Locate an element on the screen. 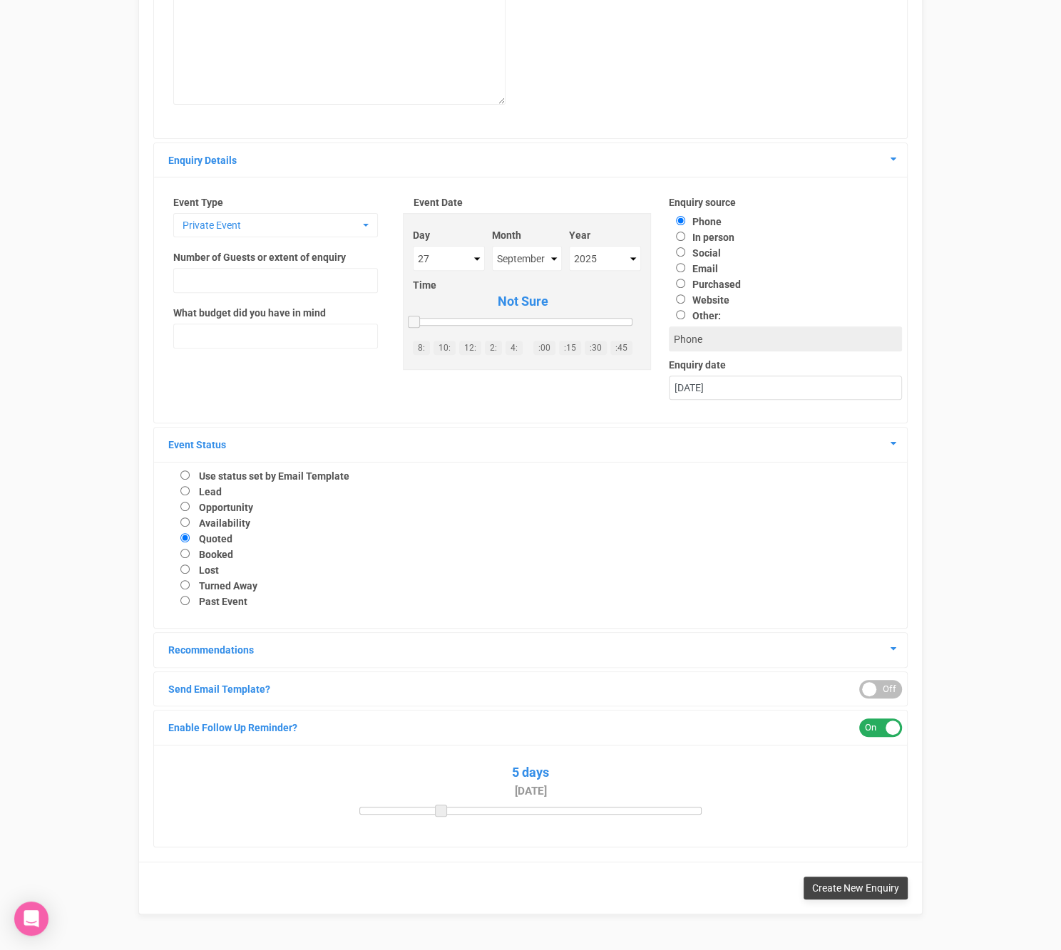 The width and height of the screenshot is (1061, 950). div: Open Intercom Messenger is located at coordinates (31, 919).